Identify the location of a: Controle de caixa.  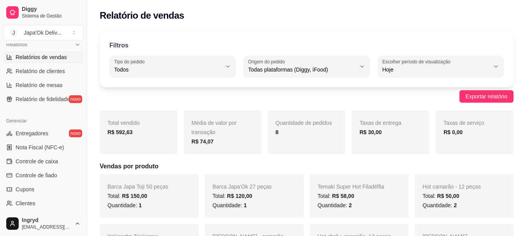
(43, 161).